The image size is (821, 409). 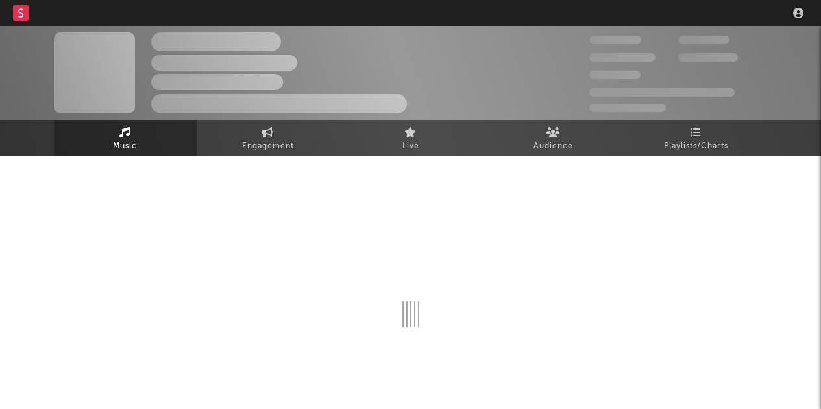 I want to click on a: Live, so click(x=411, y=138).